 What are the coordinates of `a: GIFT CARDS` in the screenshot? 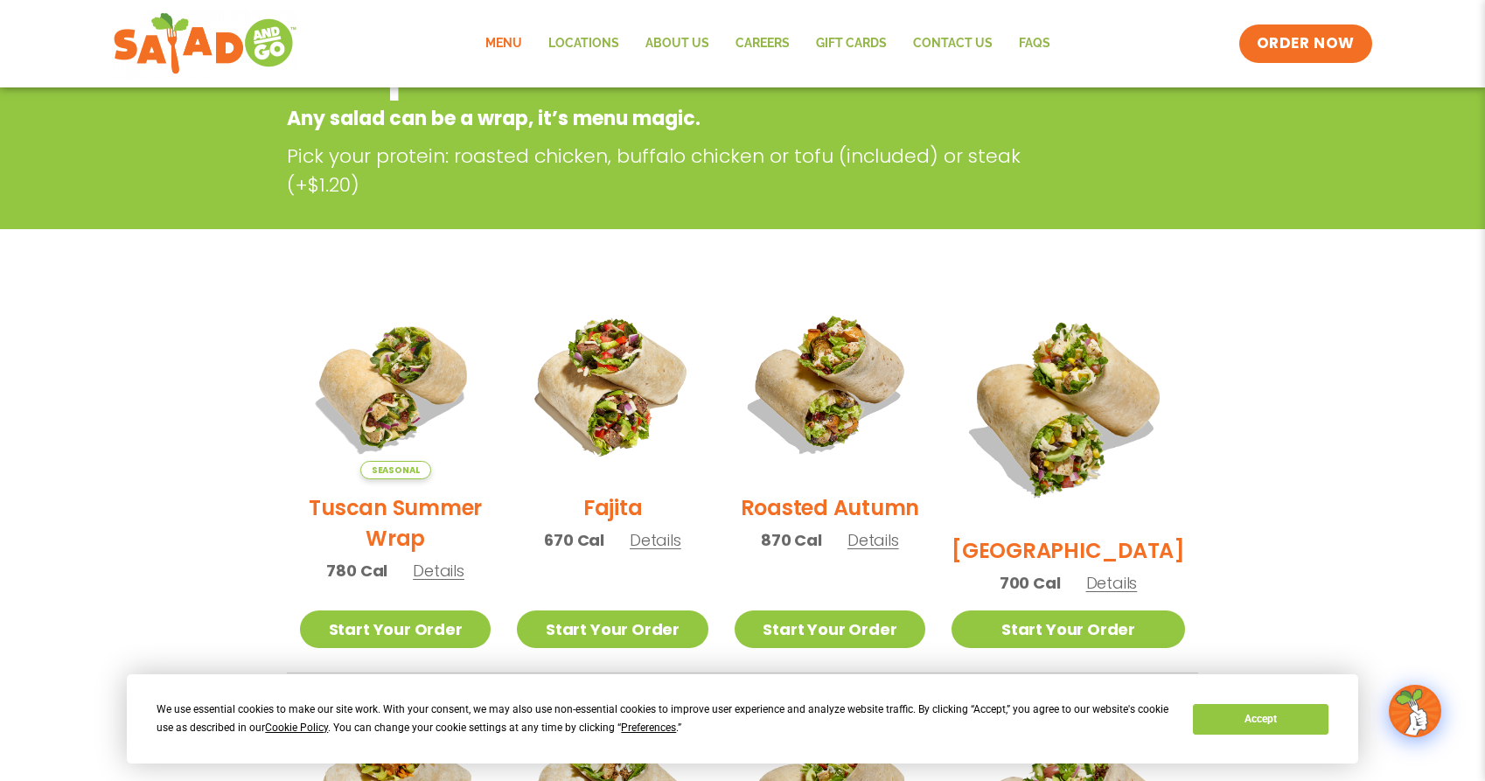 It's located at (851, 44).